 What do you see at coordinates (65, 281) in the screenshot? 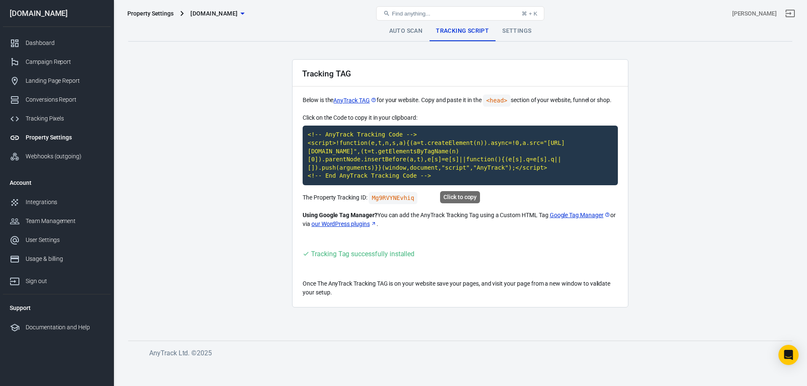
I see `div: Sign out` at bounding box center [65, 281].